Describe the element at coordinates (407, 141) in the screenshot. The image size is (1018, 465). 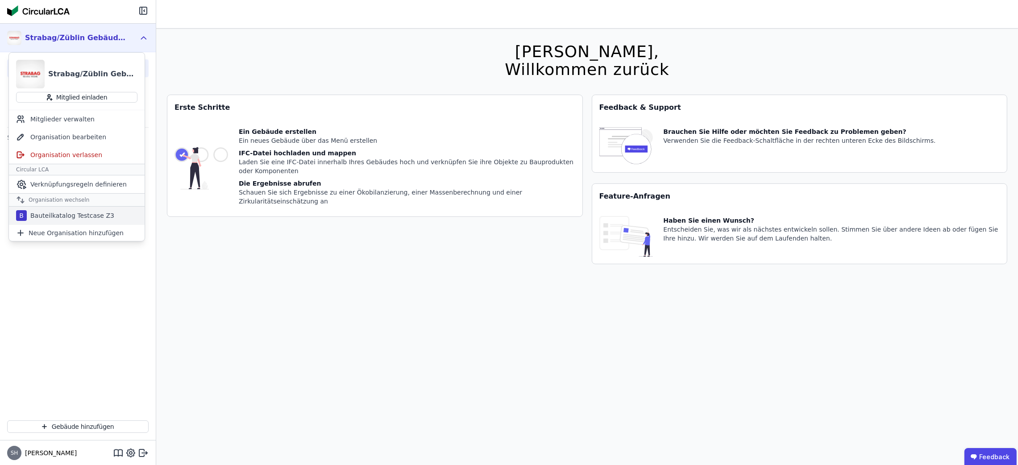
I see `div: Ein neues Gebäude über das Menü erstellen` at that location.